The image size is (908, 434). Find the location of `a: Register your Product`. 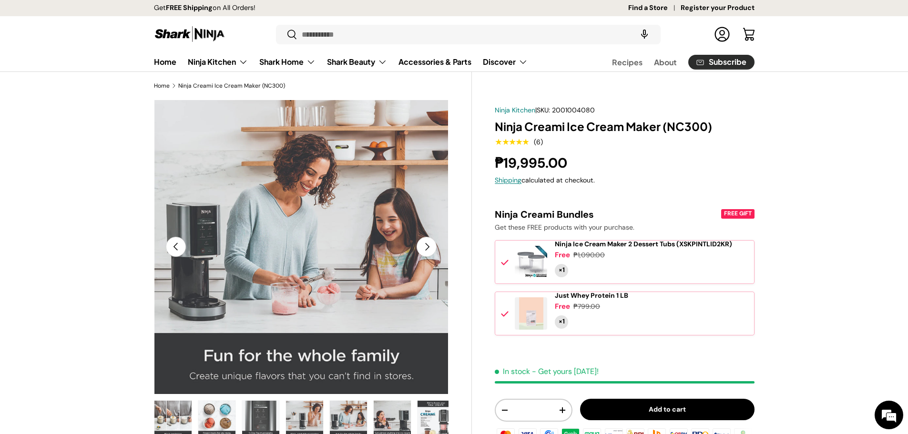

a: Register your Product is located at coordinates (718, 8).